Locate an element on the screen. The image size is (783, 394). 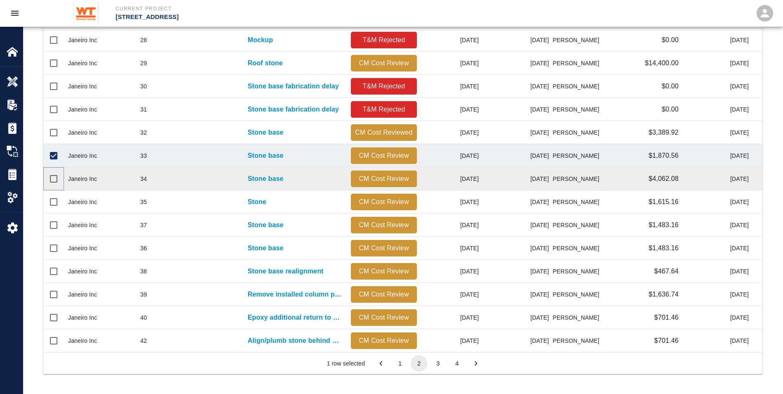
div: 30 is located at coordinates (144, 86).